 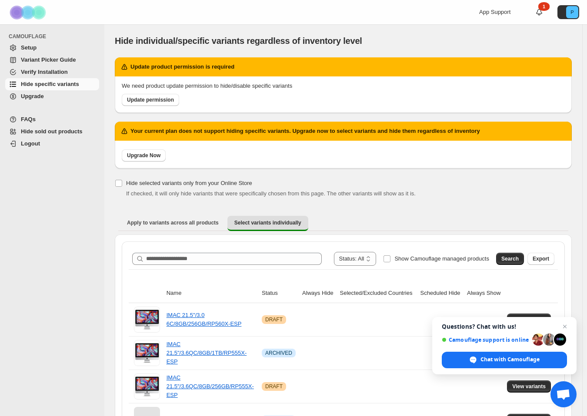 What do you see at coordinates (541, 259) in the screenshot?
I see `span: Export` at bounding box center [541, 259].